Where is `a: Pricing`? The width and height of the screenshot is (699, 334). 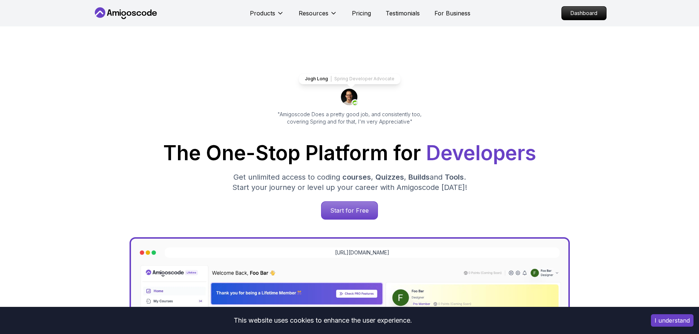 a: Pricing is located at coordinates (361, 13).